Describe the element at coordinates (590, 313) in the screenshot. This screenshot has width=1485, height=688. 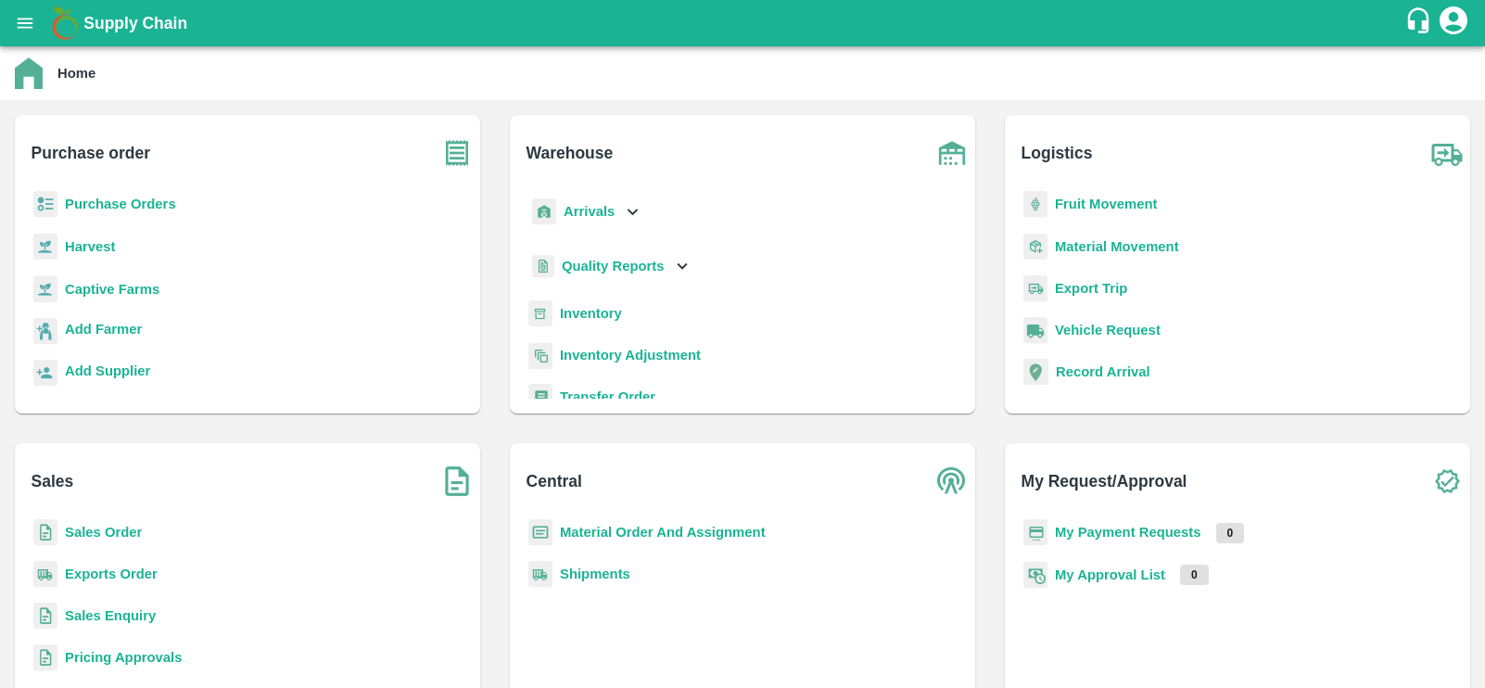
I see `a: Inventory` at that location.